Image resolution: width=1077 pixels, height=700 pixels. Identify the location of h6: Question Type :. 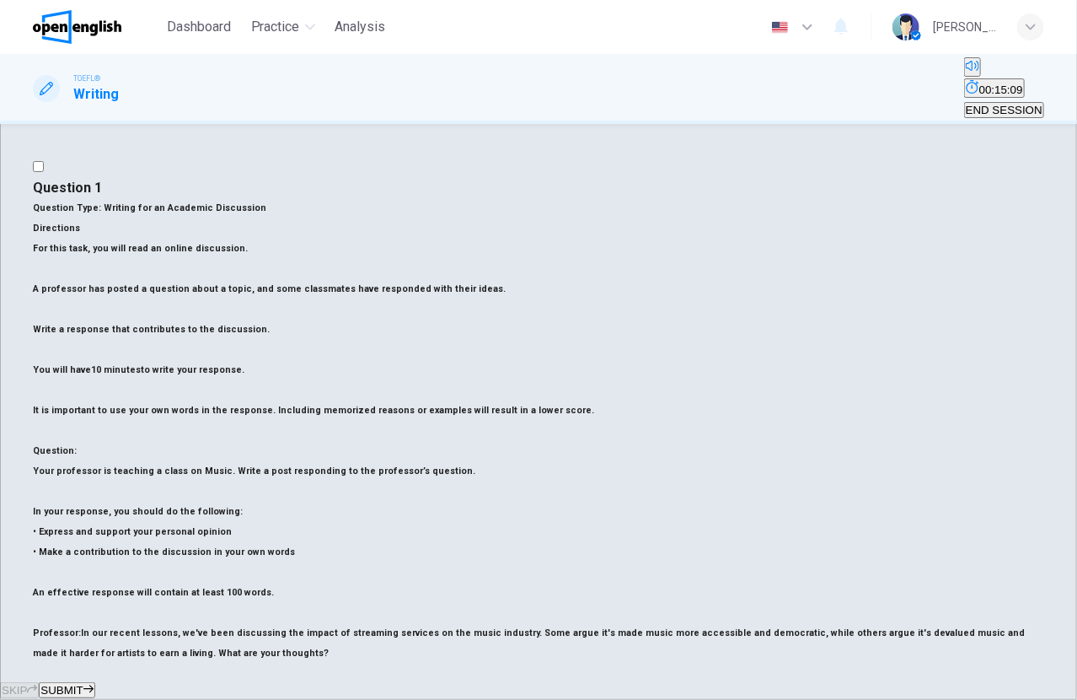
(539, 208).